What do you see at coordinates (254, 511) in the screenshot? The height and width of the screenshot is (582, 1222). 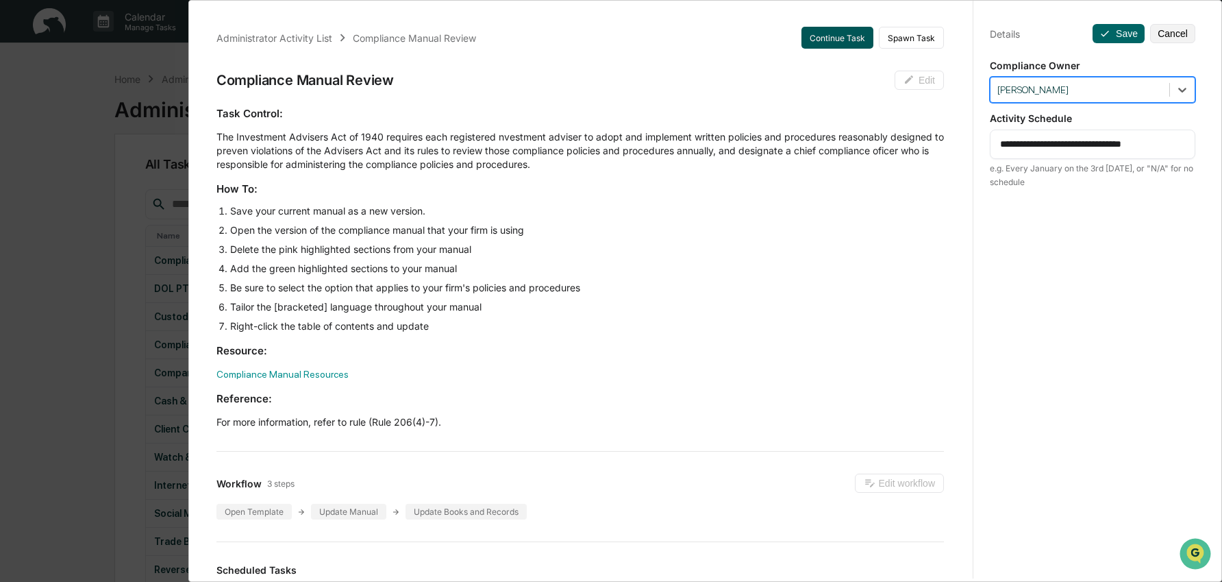 I see `div: Open Template` at bounding box center [254, 511].